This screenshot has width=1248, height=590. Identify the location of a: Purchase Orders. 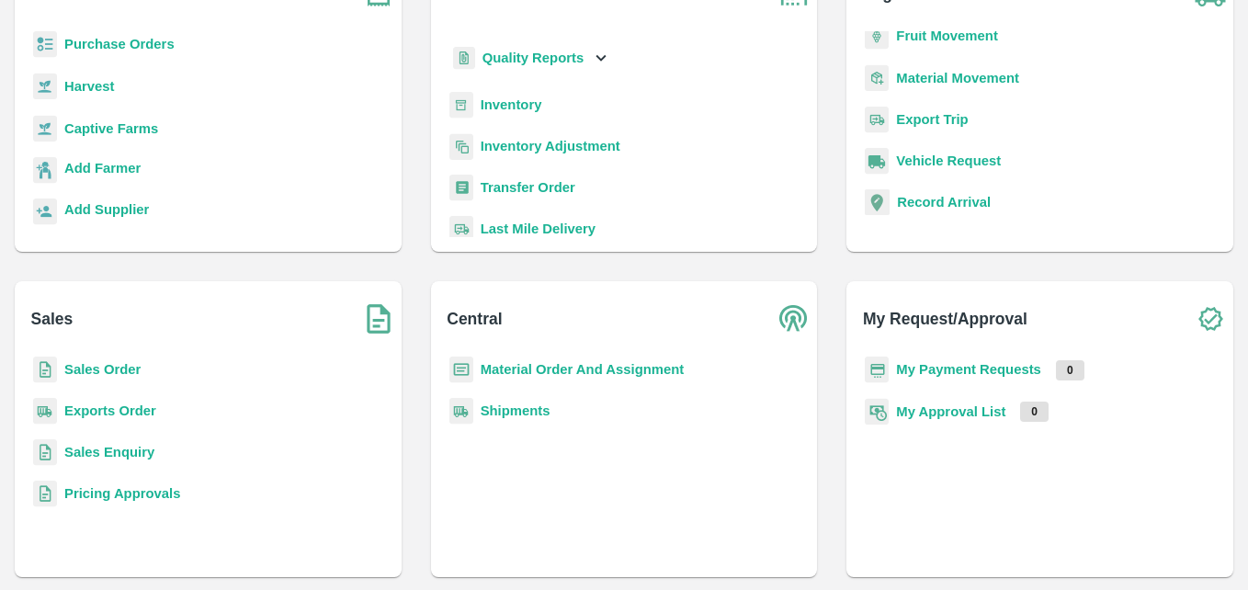
(119, 44).